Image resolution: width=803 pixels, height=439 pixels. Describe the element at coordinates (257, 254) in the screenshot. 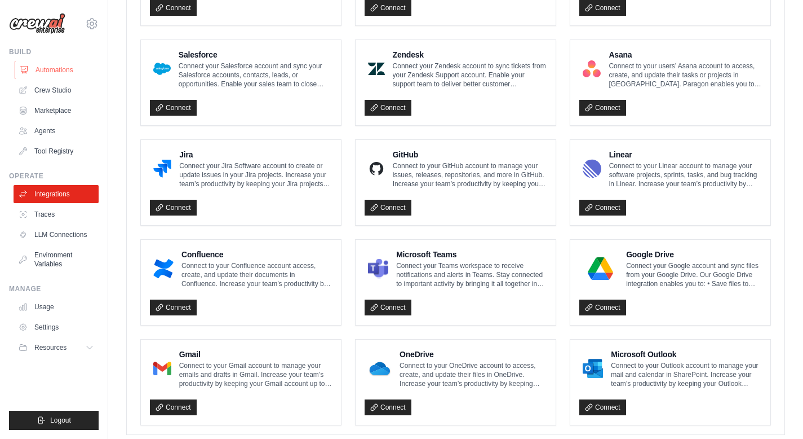

I see `h4: Confluence` at that location.